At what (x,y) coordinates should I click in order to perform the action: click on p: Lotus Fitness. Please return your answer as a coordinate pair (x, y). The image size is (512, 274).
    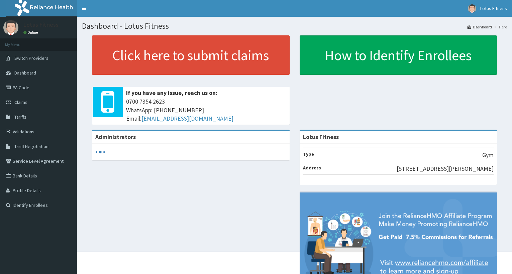
    Looking at the image, I should click on (41, 25).